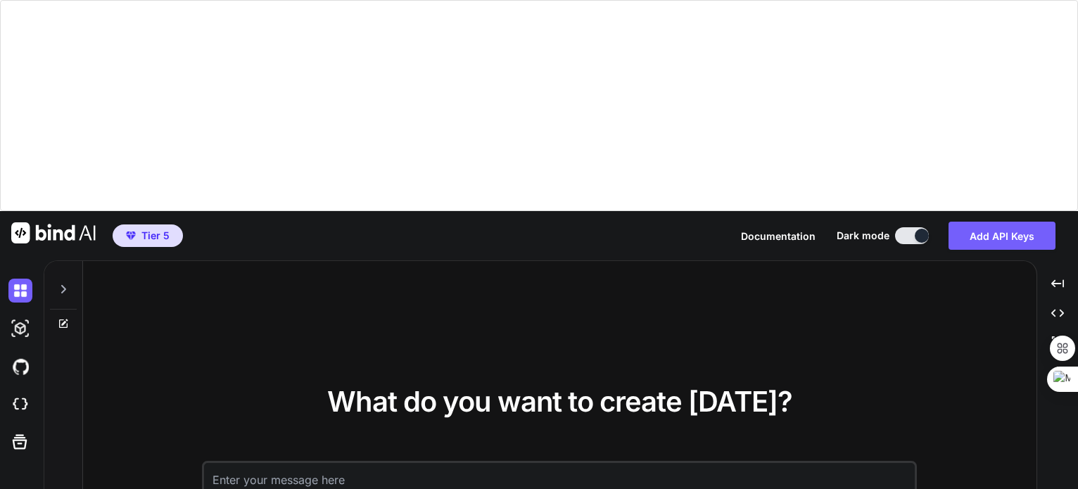 The height and width of the screenshot is (489, 1078). I want to click on span: Dark mode, so click(862, 236).